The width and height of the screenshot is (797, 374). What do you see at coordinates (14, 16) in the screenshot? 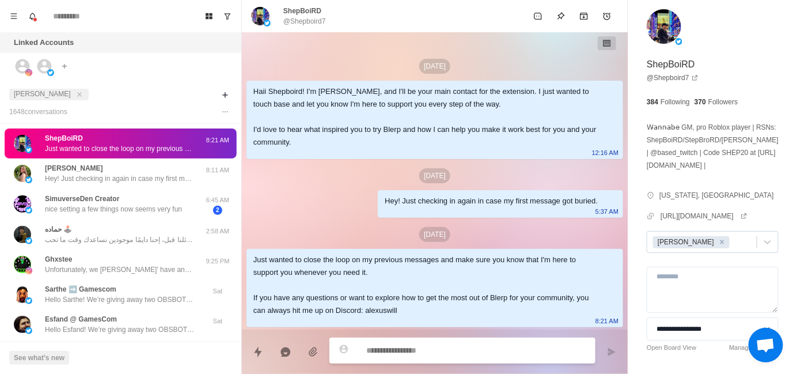
I see `button: Menu` at bounding box center [14, 16].